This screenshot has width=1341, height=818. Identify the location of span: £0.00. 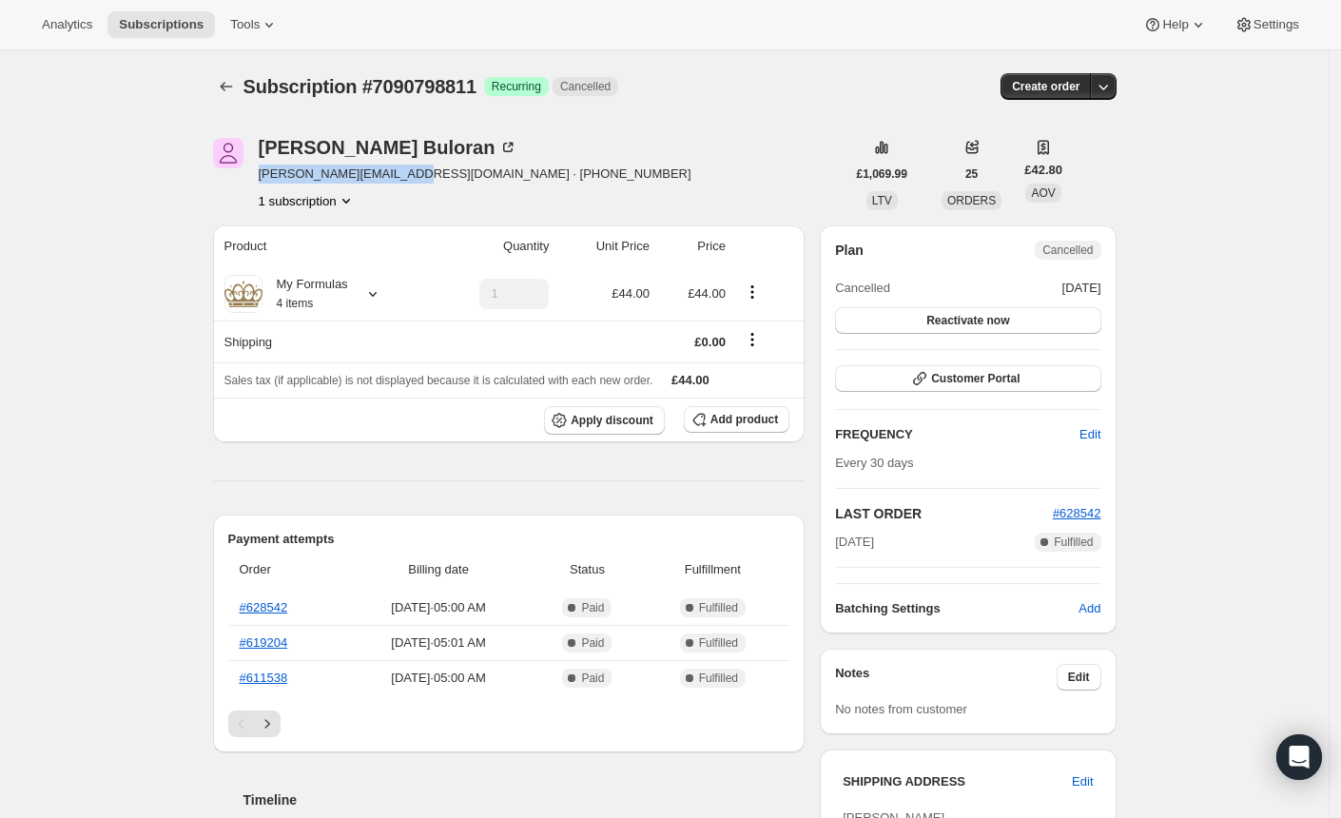
(709, 341).